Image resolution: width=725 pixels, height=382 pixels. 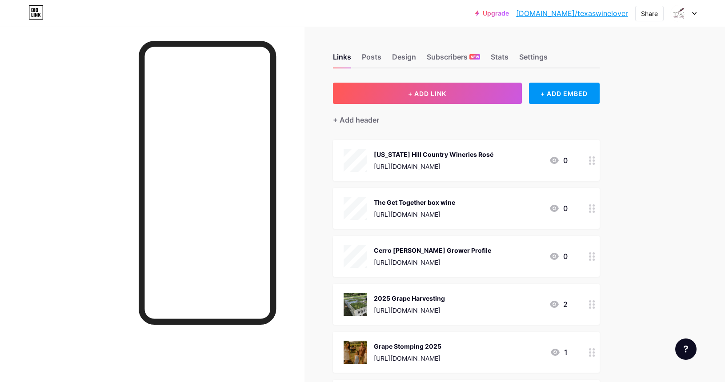 What do you see at coordinates (342, 60) in the screenshot?
I see `div: Links` at bounding box center [342, 60].